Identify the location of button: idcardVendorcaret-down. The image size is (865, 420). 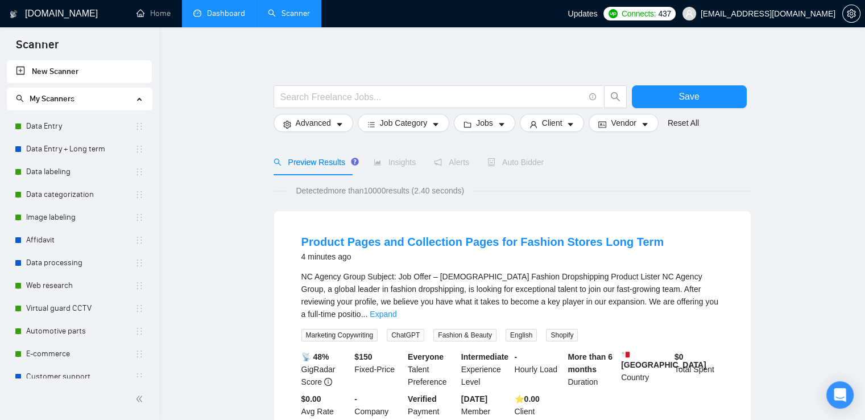
(623, 123).